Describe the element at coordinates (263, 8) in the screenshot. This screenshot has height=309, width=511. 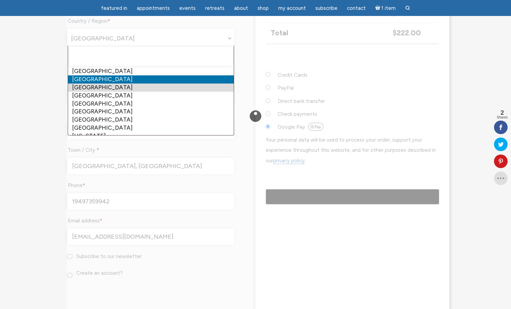
I see `span: Shop` at that location.